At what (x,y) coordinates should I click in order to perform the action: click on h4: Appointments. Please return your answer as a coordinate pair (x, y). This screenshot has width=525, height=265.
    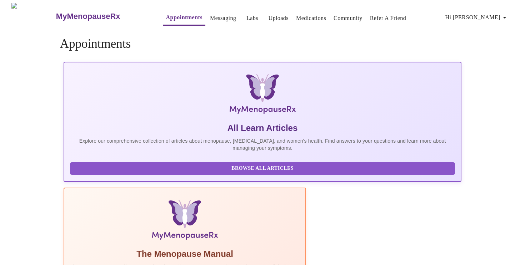
    Looking at the image, I should click on (263, 44).